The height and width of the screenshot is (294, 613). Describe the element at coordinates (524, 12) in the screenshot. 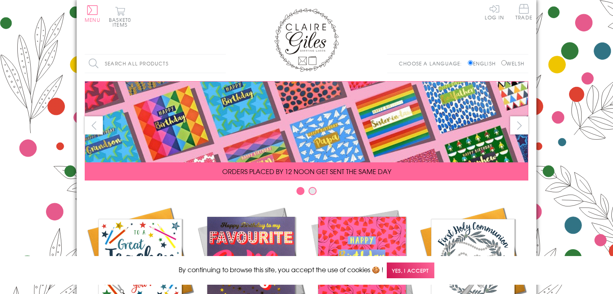

I see `span: Trade` at that location.